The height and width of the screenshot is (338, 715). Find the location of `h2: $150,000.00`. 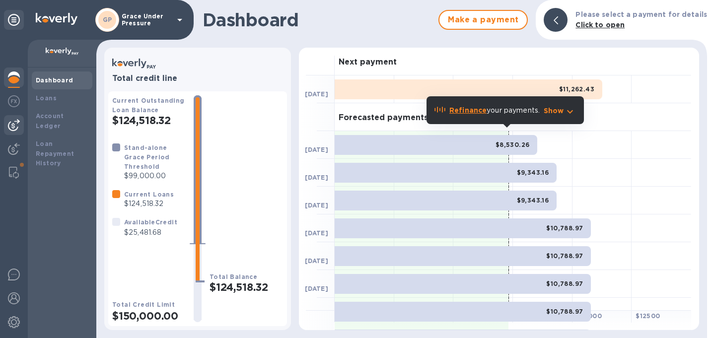

h2: $150,000.00 is located at coordinates (149, 316).